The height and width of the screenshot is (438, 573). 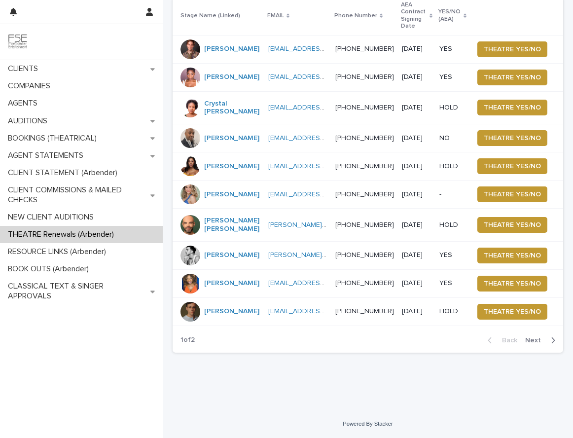 I want to click on button: Back, so click(x=500, y=340).